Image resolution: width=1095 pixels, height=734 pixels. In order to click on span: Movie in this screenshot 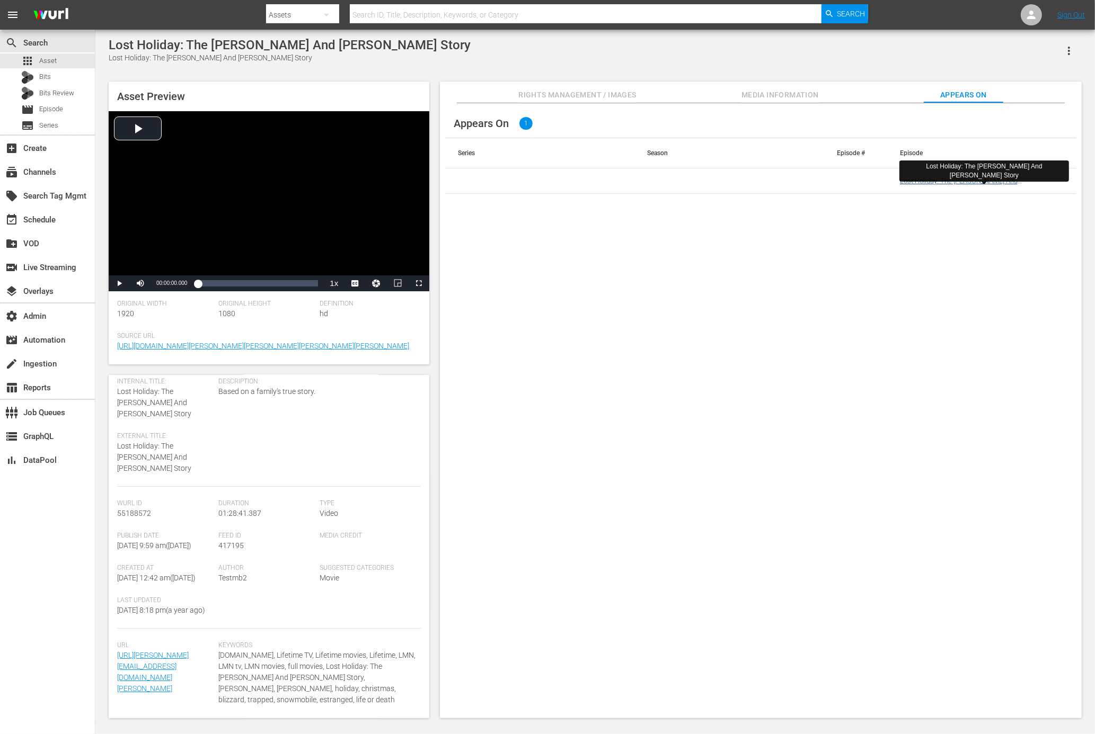, I will do `click(329, 578)`.